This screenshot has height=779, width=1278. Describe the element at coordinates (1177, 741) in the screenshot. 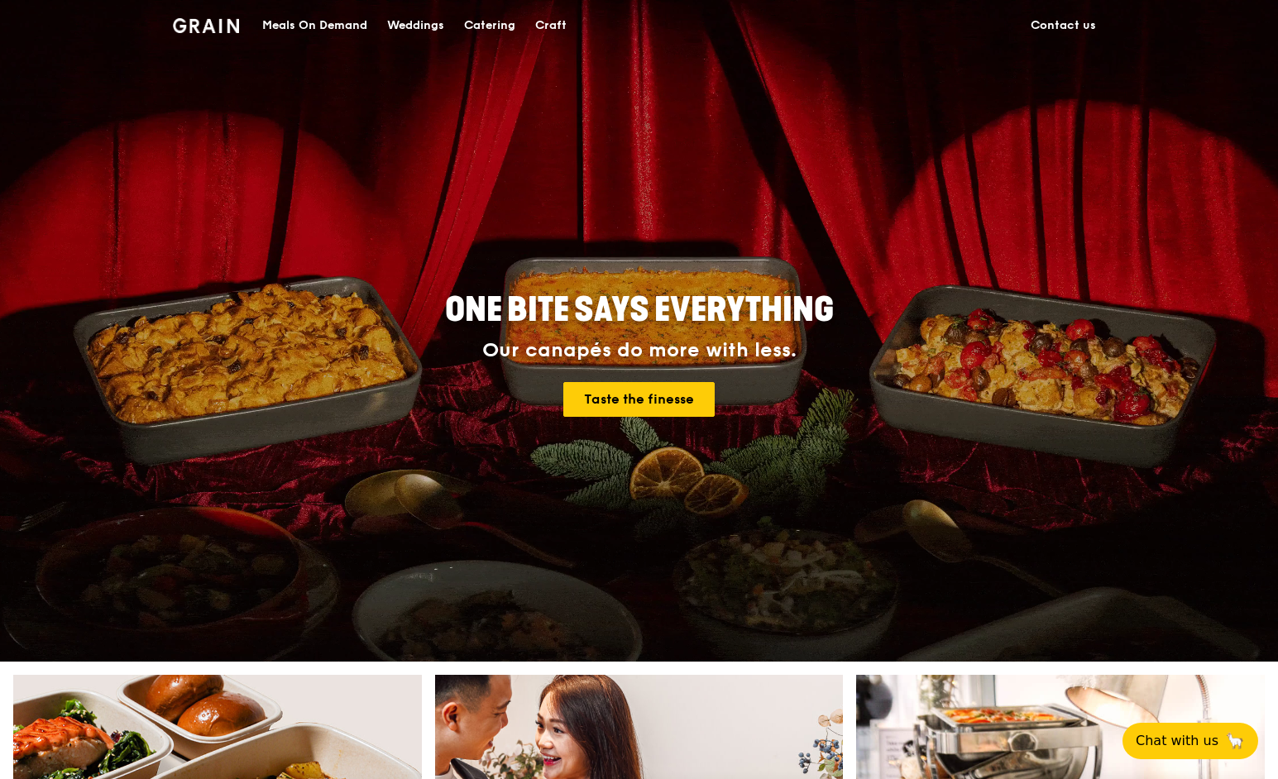

I see `span: Chat with us` at that location.